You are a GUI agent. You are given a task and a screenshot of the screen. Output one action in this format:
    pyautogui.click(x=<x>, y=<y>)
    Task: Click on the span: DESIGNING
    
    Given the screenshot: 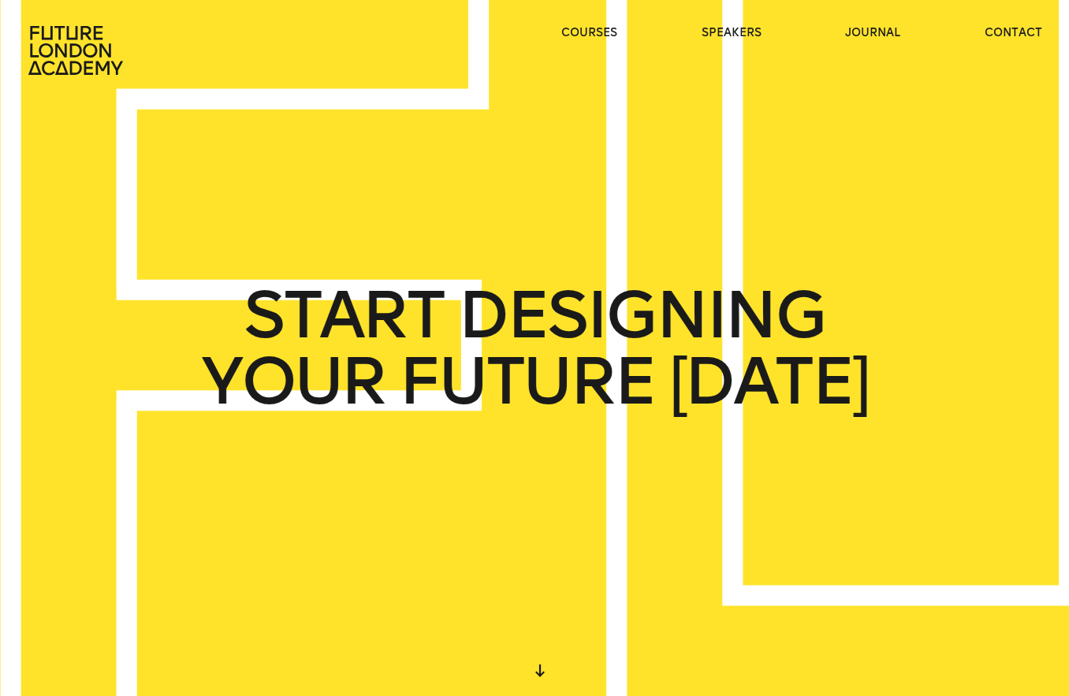 What is the action you would take?
    pyautogui.click(x=642, y=315)
    